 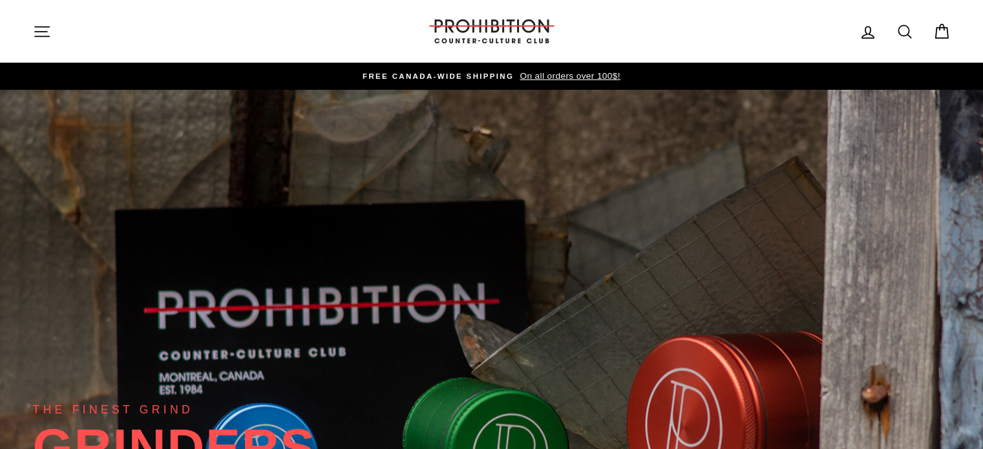 What do you see at coordinates (492, 76) in the screenshot?
I see `a: FREE CANADA-WIDE SHIPPING On all orders over 100$!` at bounding box center [492, 76].